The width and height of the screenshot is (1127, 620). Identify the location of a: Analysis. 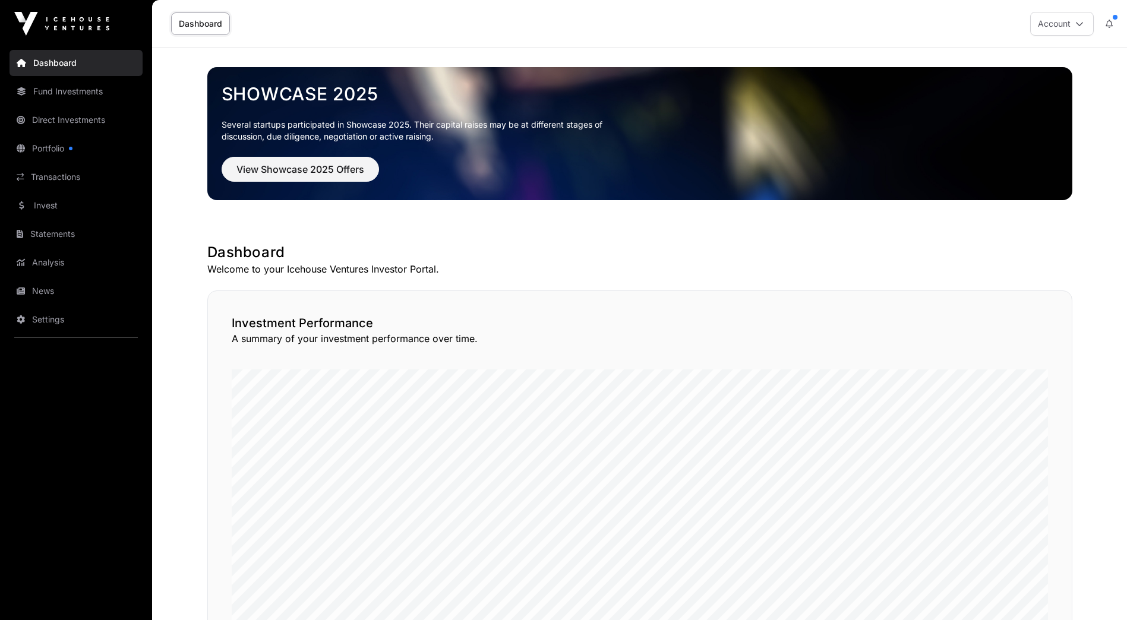
(76, 263).